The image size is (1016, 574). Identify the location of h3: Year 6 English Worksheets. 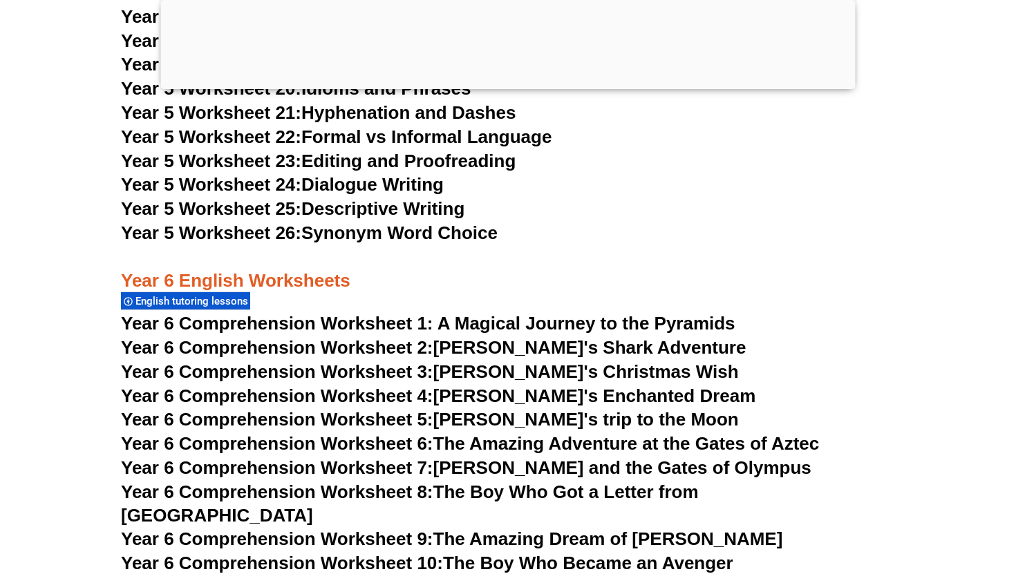
(508, 270).